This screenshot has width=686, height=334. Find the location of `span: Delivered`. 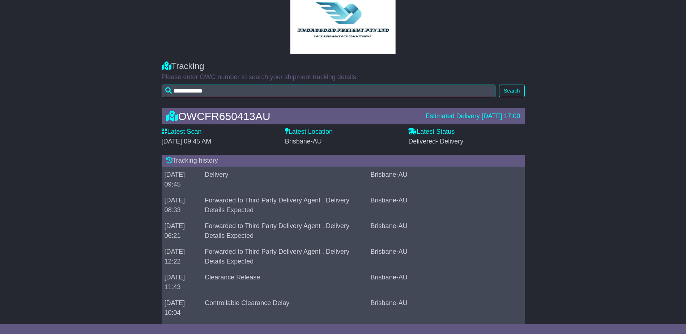

span: Delivered is located at coordinates (436, 141).